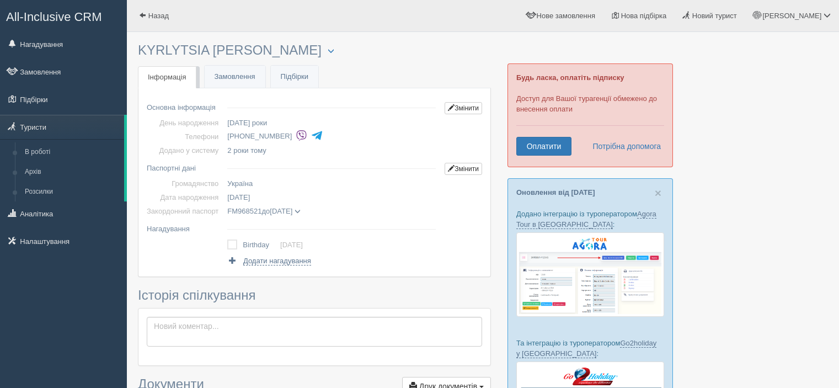  Describe the element at coordinates (277, 261) in the screenshot. I see `span: Додати нагадування` at that location.